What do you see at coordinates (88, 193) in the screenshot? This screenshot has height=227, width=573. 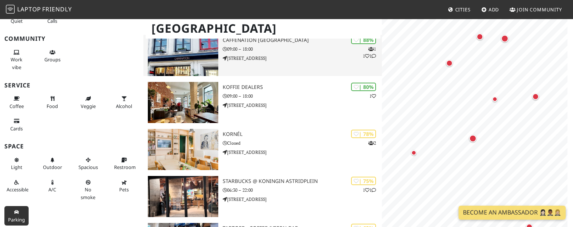 I see `span: Smoke free` at bounding box center [88, 193].